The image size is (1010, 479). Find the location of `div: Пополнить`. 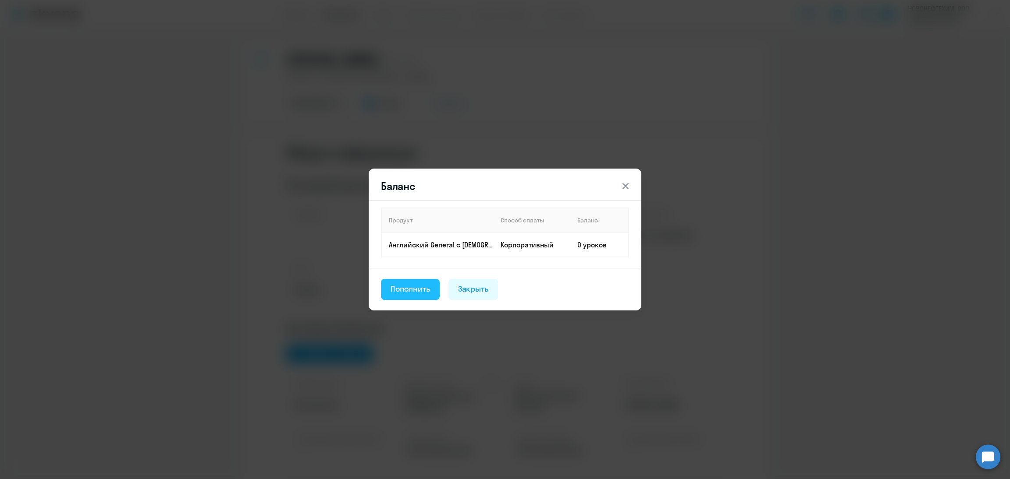

div: Пополнить is located at coordinates (410, 289).